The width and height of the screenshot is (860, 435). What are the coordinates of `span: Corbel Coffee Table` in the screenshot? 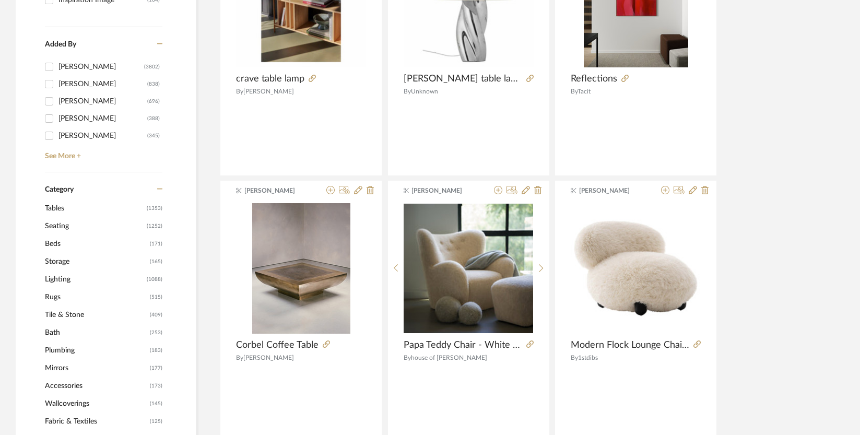 It's located at (277, 345).